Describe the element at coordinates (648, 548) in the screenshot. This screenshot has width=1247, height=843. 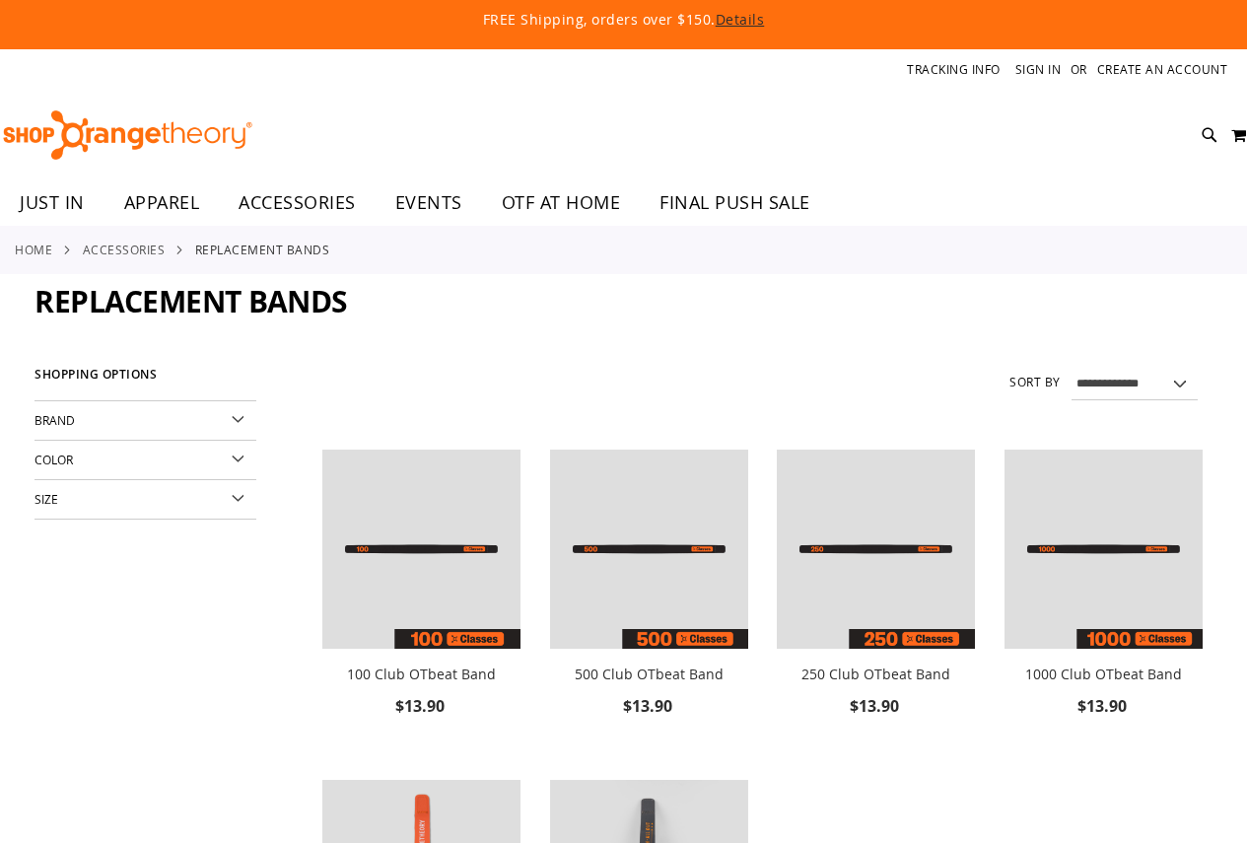
I see `img: Image of 500 Club OTbeat Band` at that location.